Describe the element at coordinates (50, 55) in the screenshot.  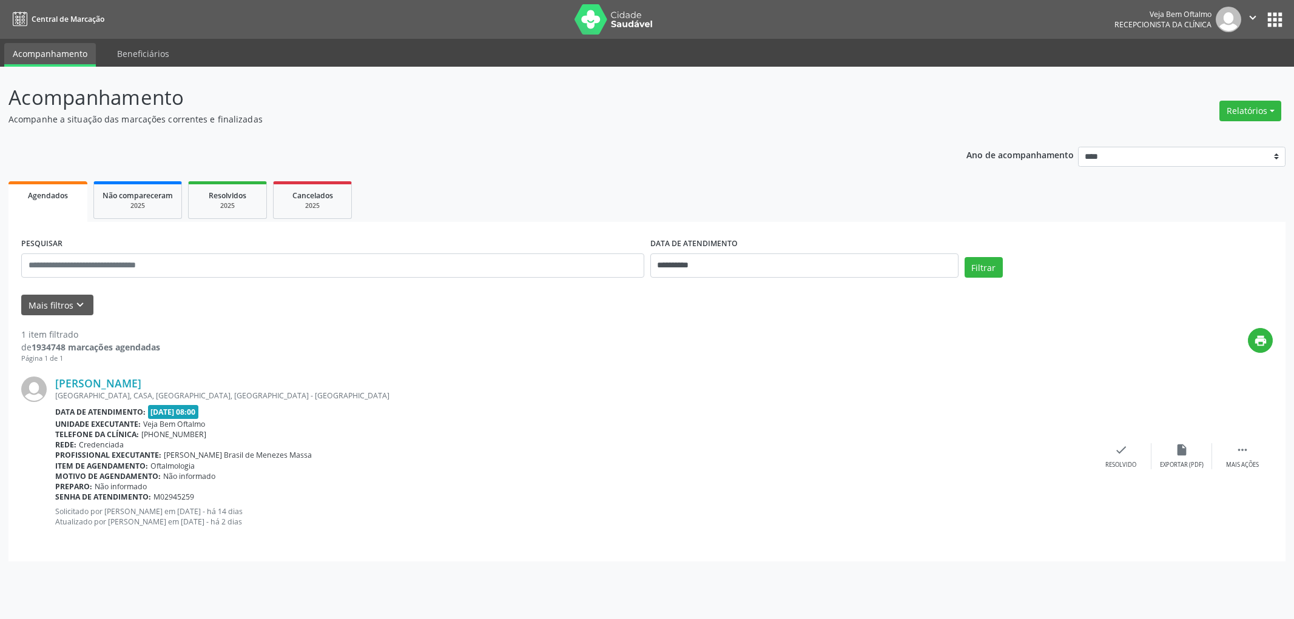
I see `a: Acompanhamento` at that location.